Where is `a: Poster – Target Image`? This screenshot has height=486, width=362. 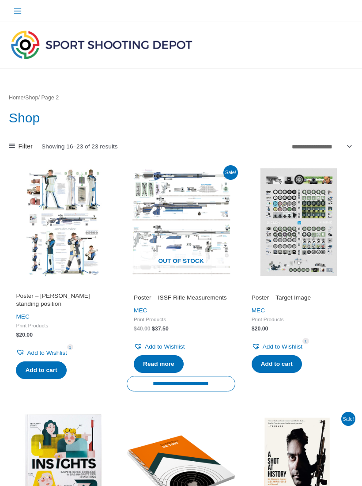
a: Poster – Target Image is located at coordinates (299, 299).